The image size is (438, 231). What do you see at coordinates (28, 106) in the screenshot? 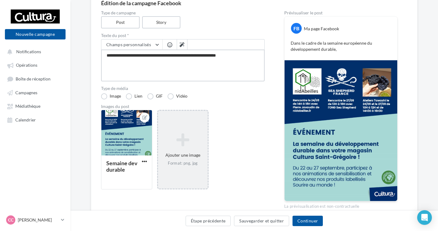
I see `span: Médiathèque` at bounding box center [28, 106].